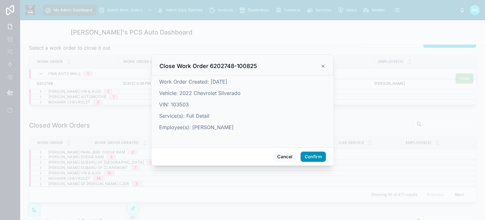 Image resolution: width=485 pixels, height=220 pixels. What do you see at coordinates (313, 156) in the screenshot?
I see `button: Confirm` at bounding box center [313, 156].